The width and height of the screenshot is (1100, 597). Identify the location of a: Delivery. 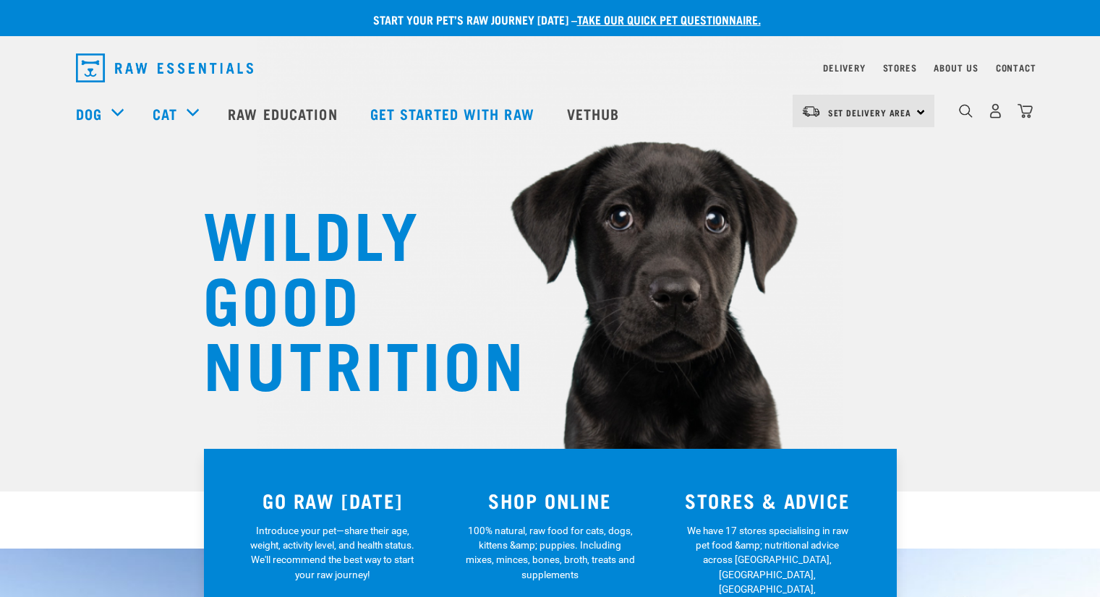
(844, 67).